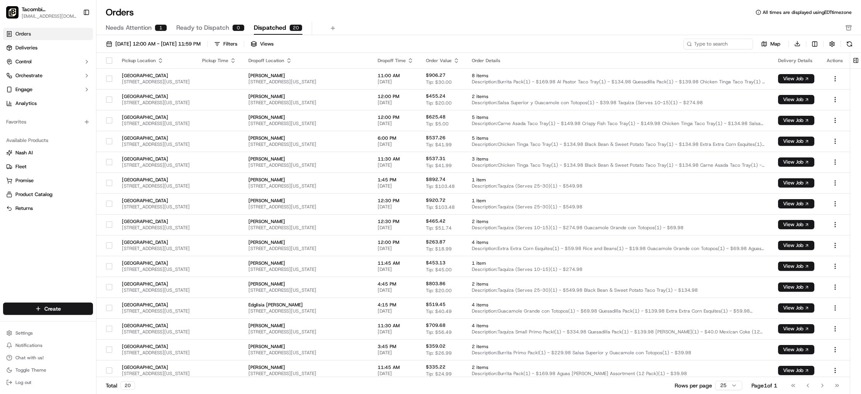 The image size is (861, 394). Describe the element at coordinates (98, 116) in the screenshot. I see `span: API Documentation` at that location.